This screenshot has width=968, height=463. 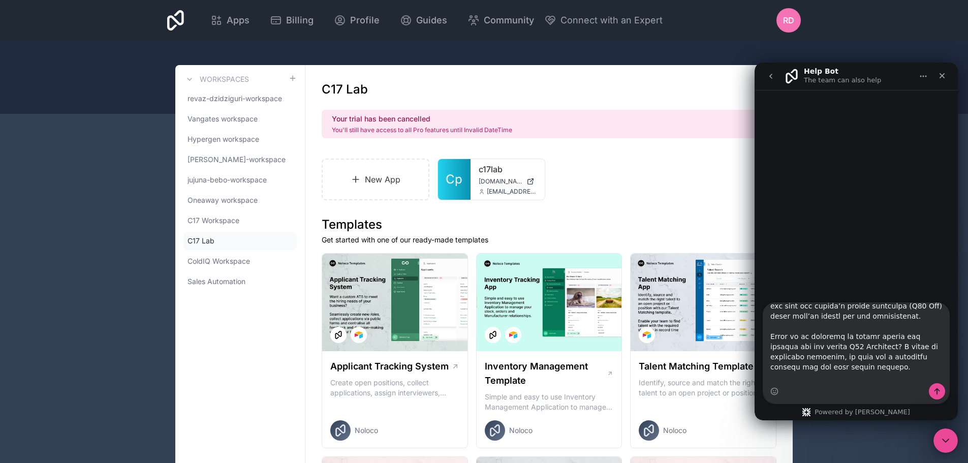 I want to click on h1: Templates, so click(x=549, y=225).